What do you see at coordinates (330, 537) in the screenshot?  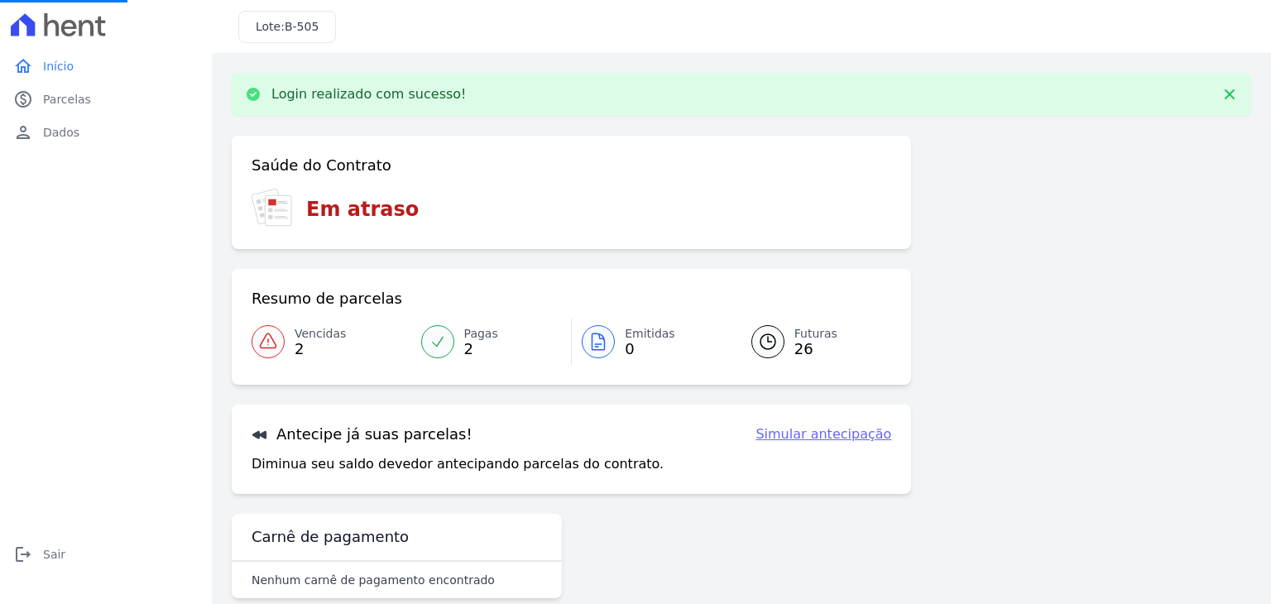 I see `h3: Carnê de pagamento` at bounding box center [330, 537].